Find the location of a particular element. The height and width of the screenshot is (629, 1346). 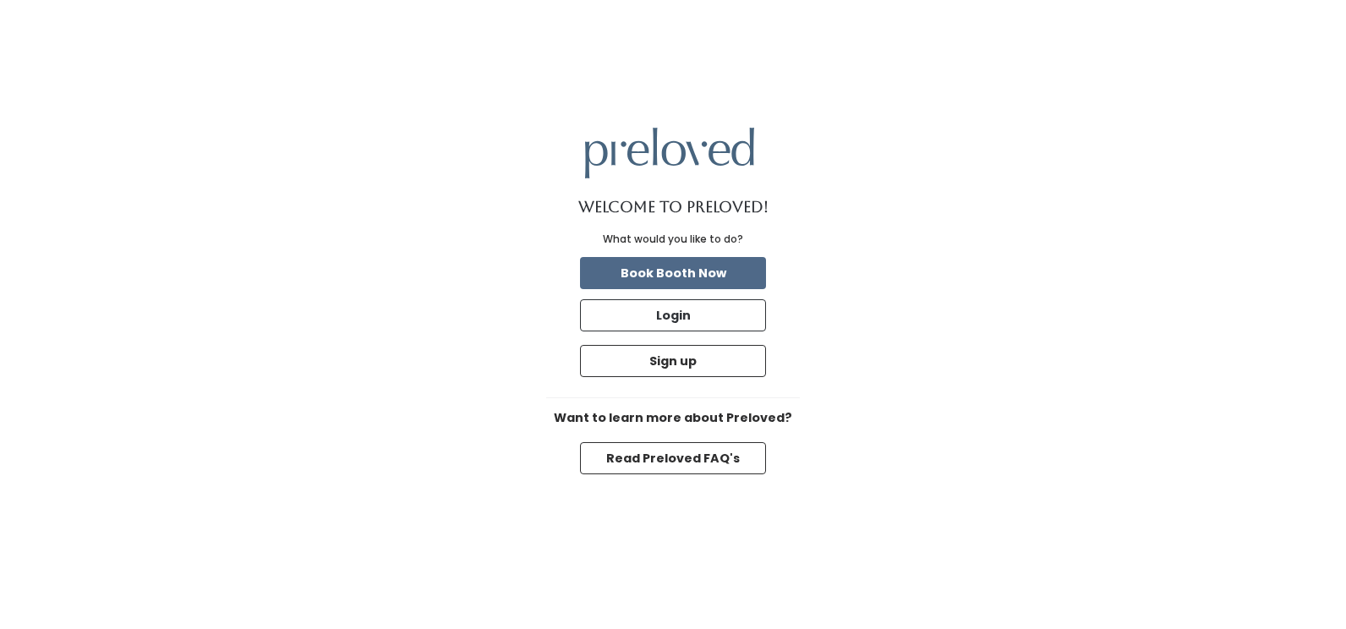

button: Book Booth Now is located at coordinates (673, 273).